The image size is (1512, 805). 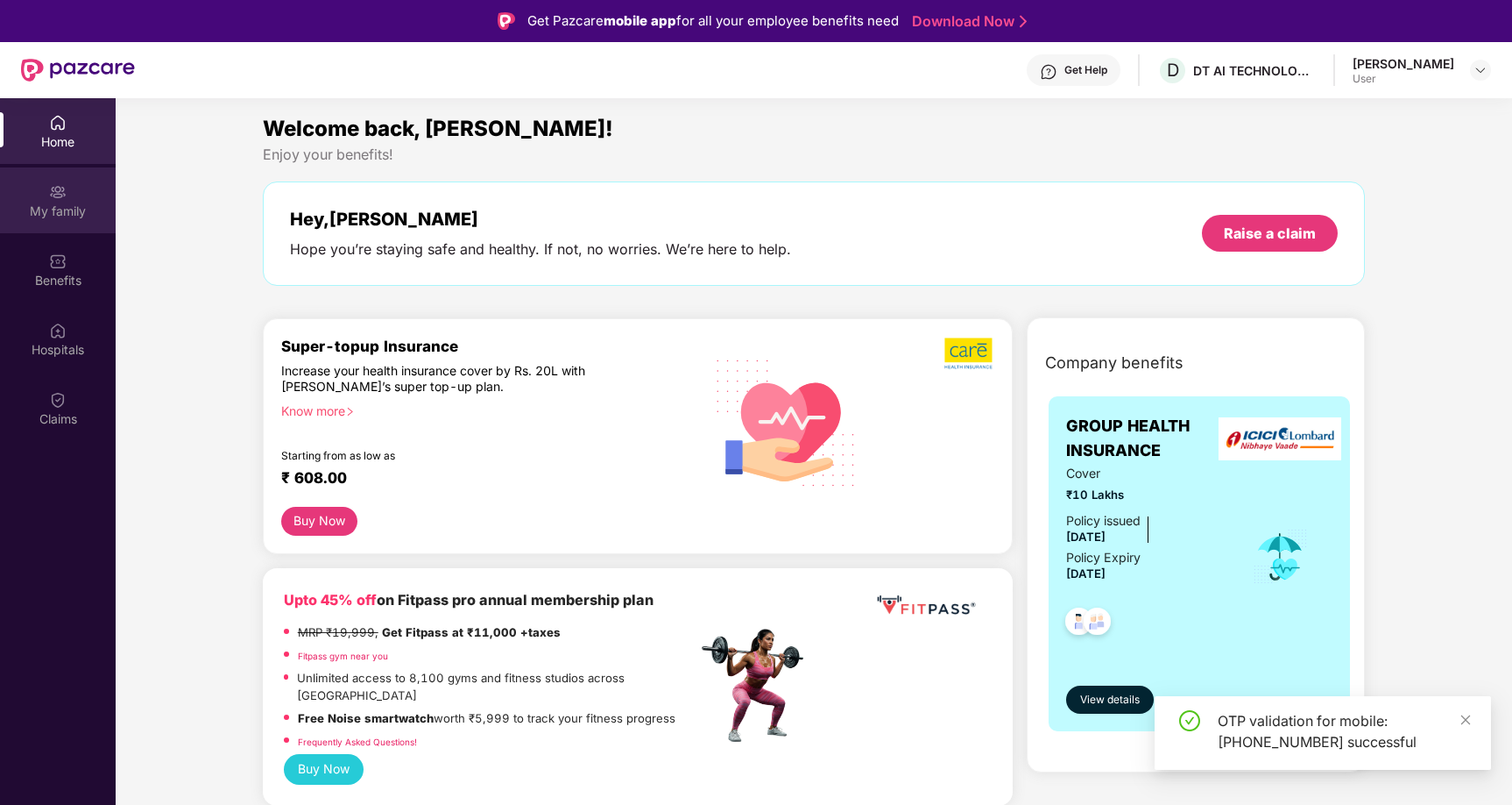 What do you see at coordinates (813, 154) in the screenshot?
I see `div: Enjoy your benefits!` at bounding box center [813, 154].